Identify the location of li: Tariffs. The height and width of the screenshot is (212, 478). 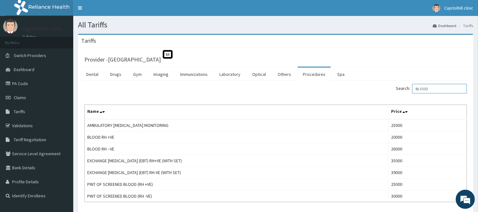
(465, 25).